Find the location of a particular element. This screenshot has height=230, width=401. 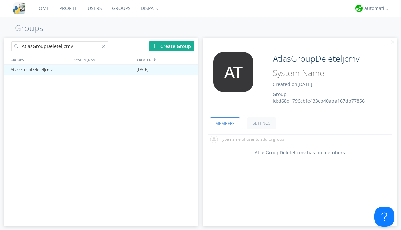

input: Type name of user to add to group is located at coordinates (300, 139).